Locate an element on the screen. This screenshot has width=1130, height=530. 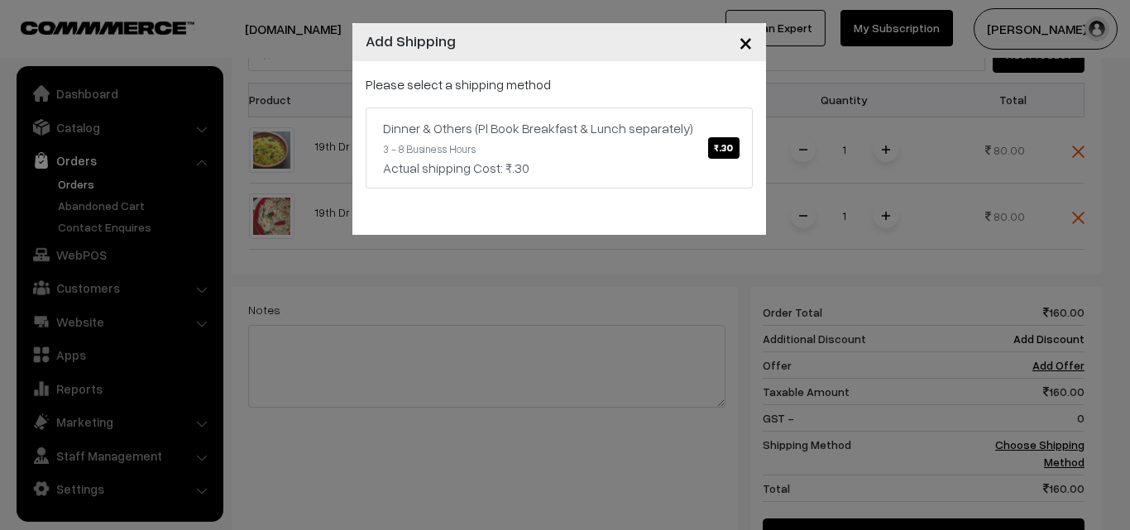
button: Close is located at coordinates (745, 42).